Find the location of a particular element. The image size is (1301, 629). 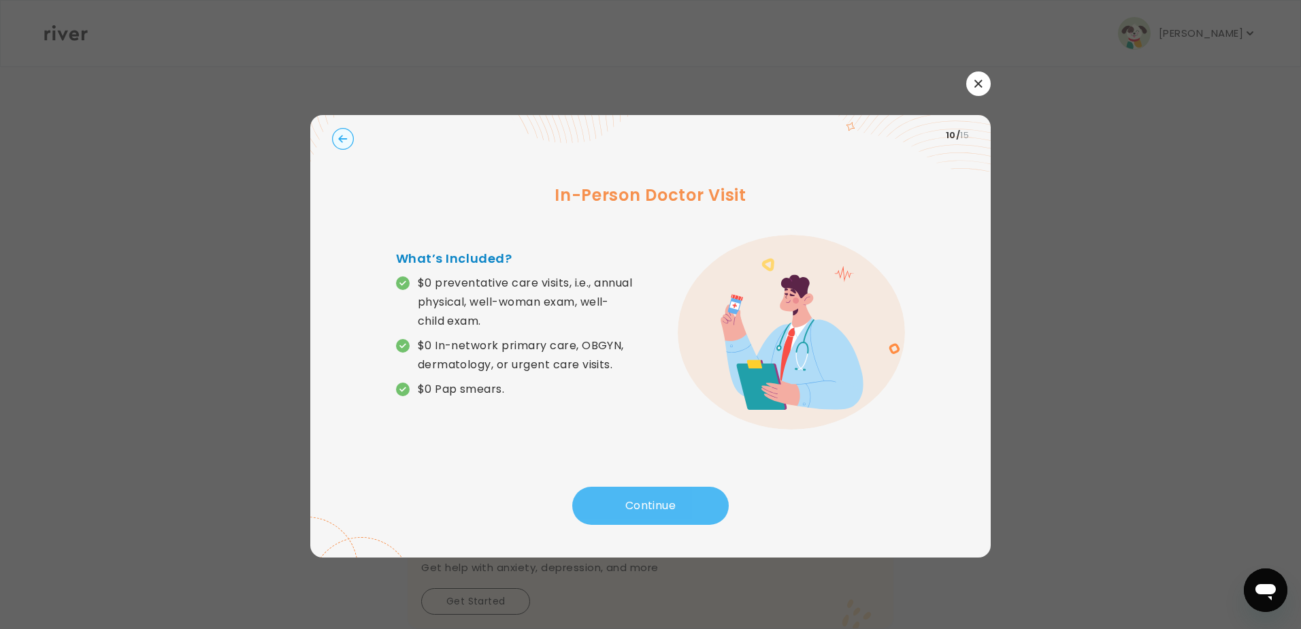

img: error graphic is located at coordinates (792, 332).